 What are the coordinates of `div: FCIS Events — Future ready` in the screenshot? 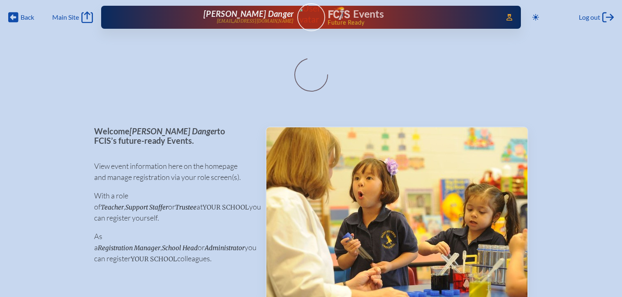 It's located at (411, 16).